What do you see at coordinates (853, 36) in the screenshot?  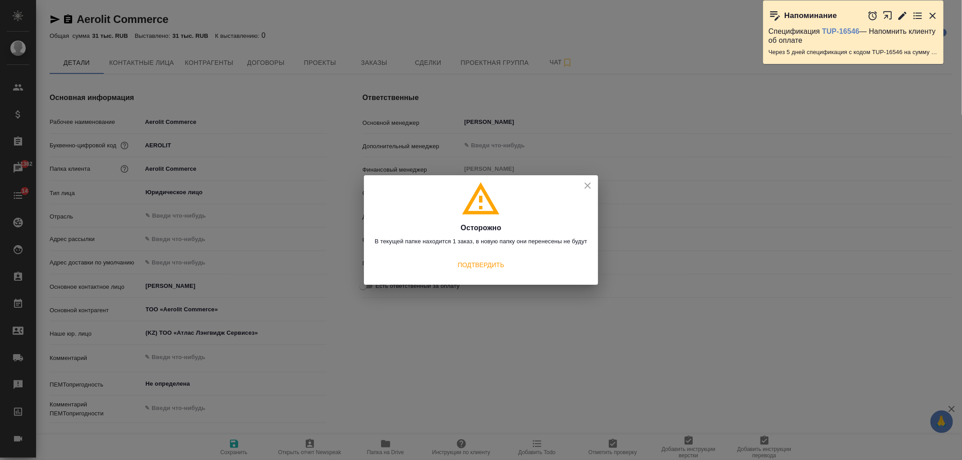 I see `p: Спецификация — Напомнить клиенту об оплате` at bounding box center [853, 36].